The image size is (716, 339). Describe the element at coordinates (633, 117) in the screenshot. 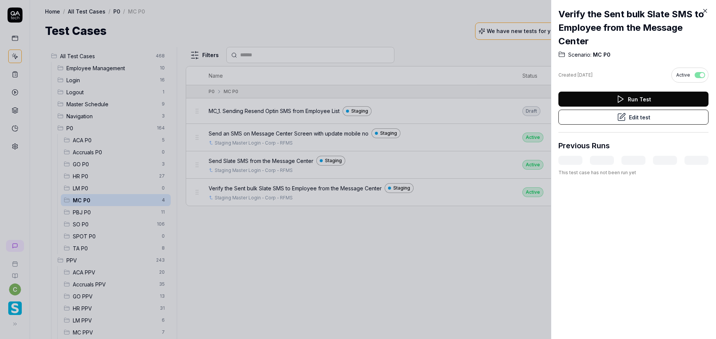

I see `button: Edit test` at that location.